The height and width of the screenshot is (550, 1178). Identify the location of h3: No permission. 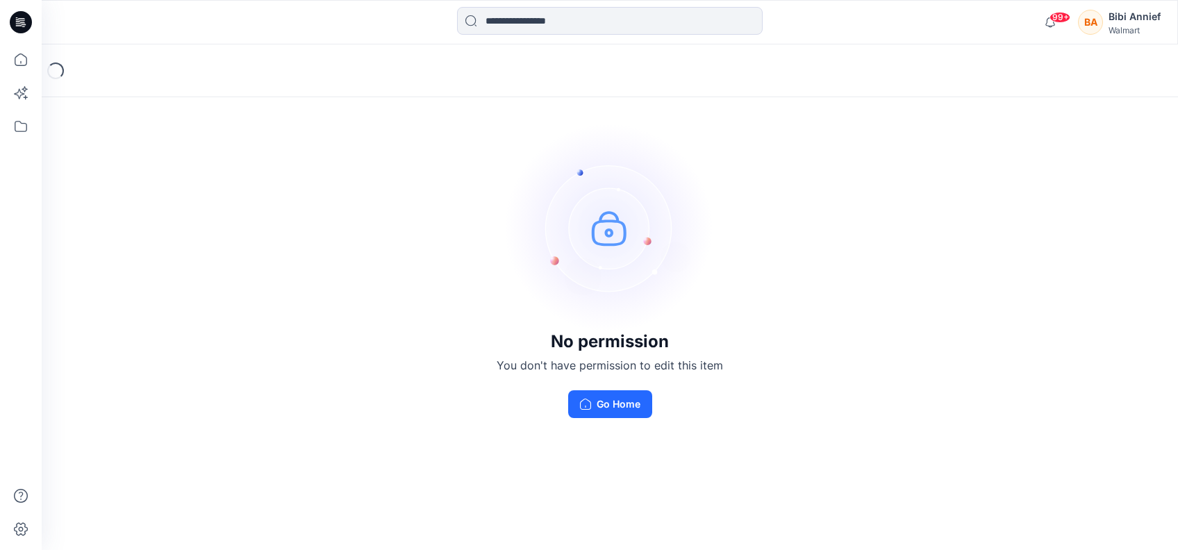
(610, 342).